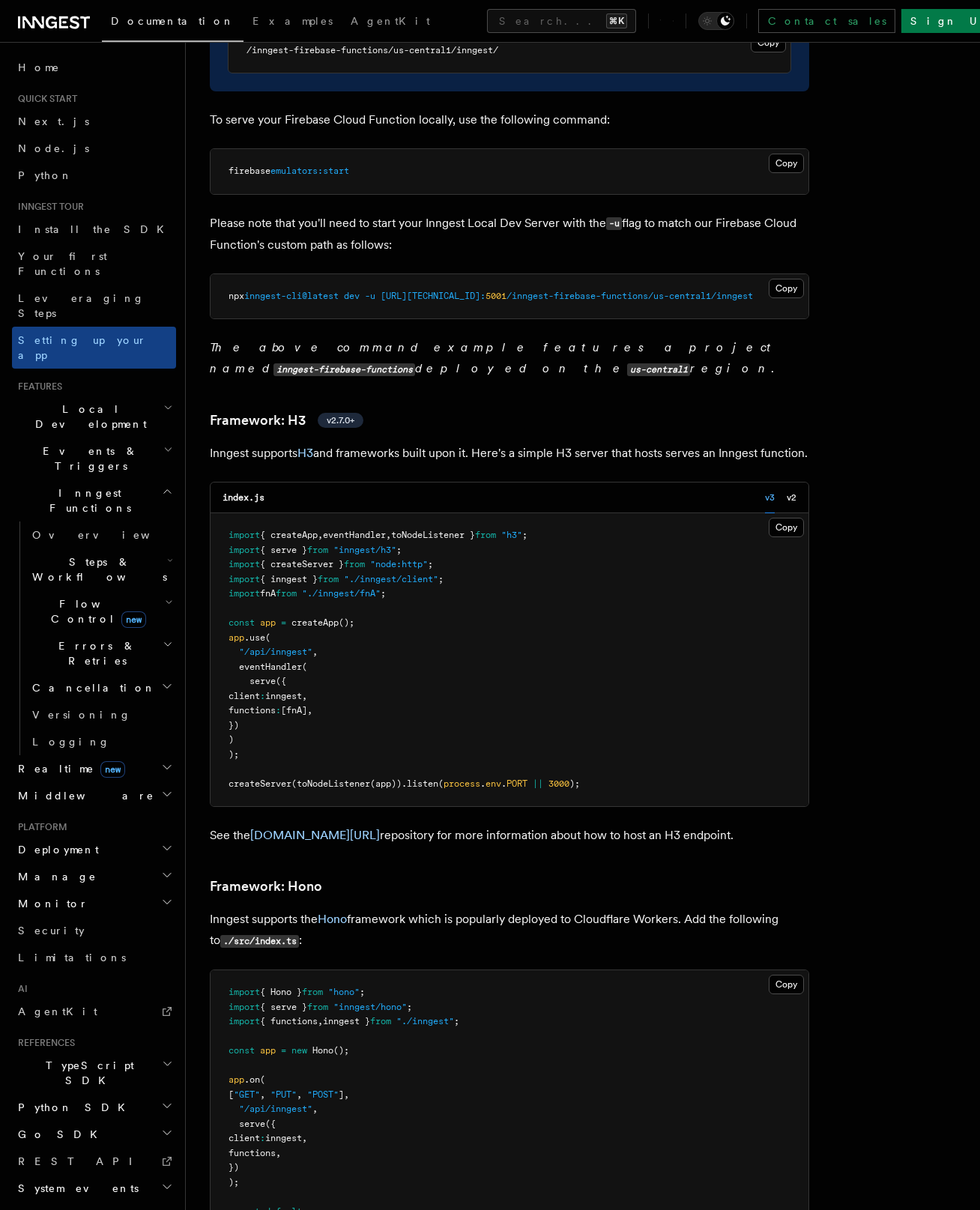 This screenshot has height=1210, width=980. What do you see at coordinates (373, 50) in the screenshot?
I see `code: /inngest-firebase-functions/us-central1/inngest/` at bounding box center [373, 50].